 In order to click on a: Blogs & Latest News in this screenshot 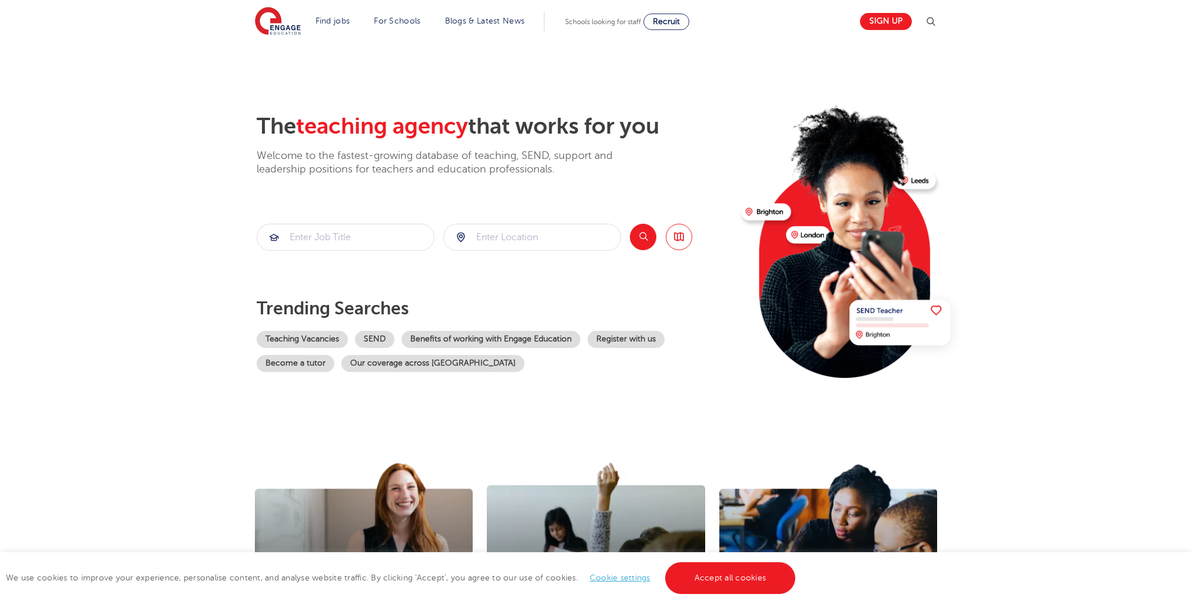, I will do `click(485, 21)`.